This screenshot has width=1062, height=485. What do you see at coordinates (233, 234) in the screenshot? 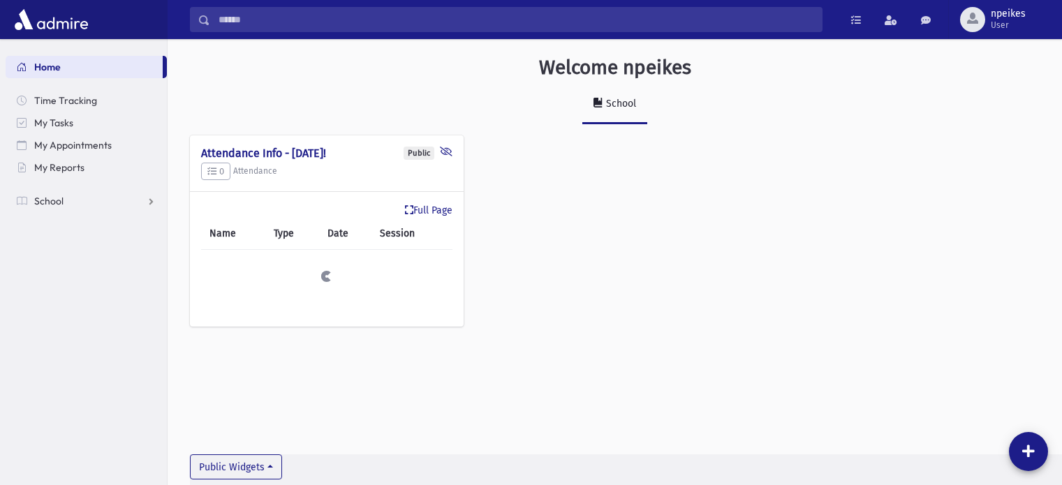
I see `th: Name` at bounding box center [233, 234].